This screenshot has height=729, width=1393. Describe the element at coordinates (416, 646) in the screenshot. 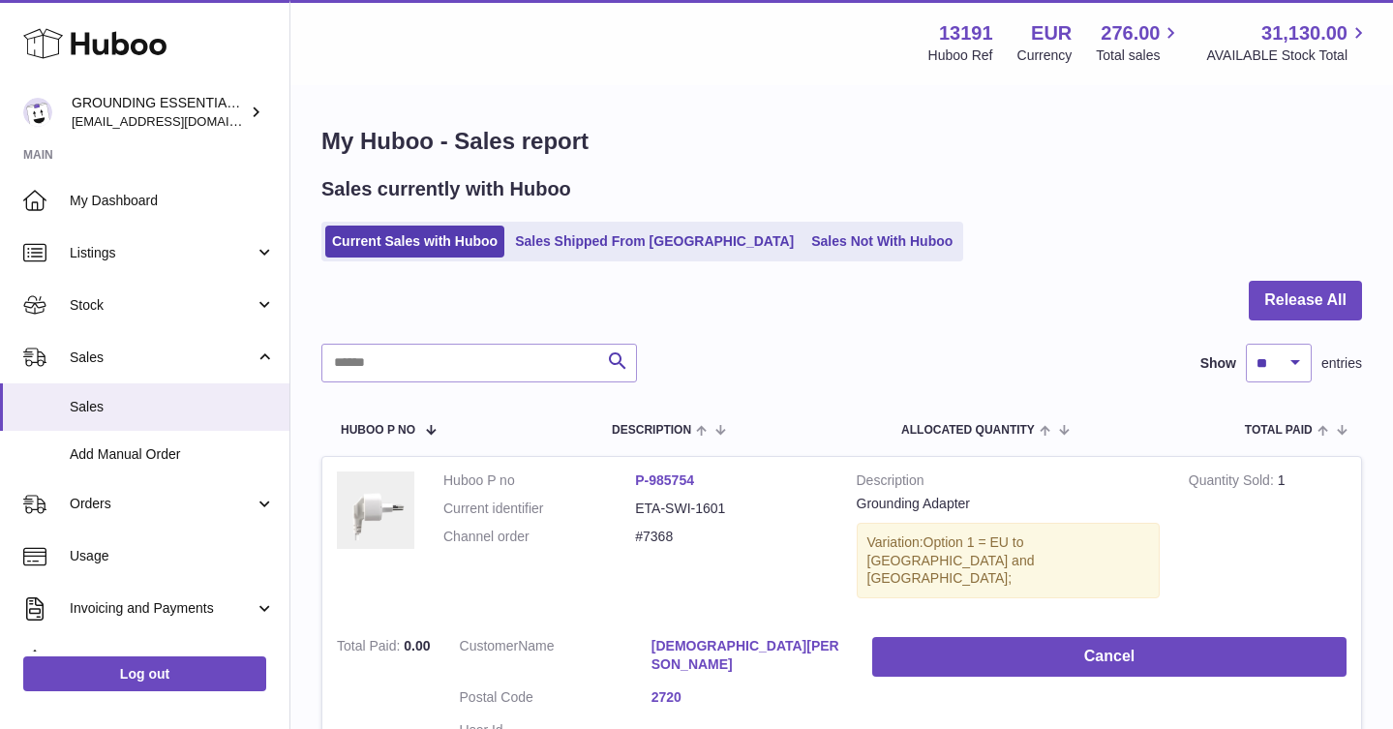

I see `span: 0.00` at that location.